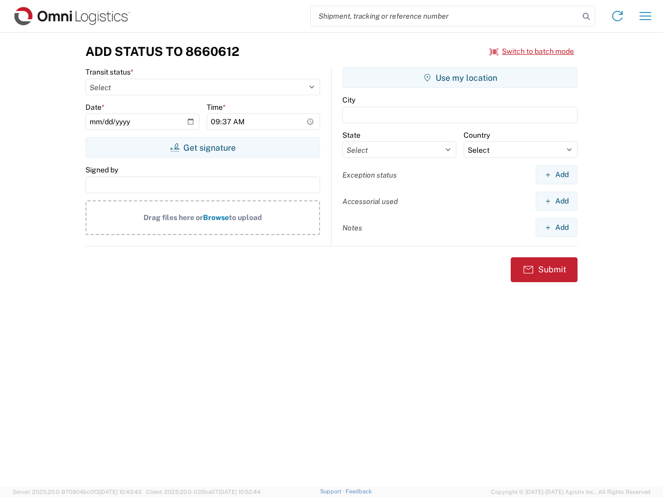  Describe the element at coordinates (369, 175) in the screenshot. I see `label: Exception status` at that location.